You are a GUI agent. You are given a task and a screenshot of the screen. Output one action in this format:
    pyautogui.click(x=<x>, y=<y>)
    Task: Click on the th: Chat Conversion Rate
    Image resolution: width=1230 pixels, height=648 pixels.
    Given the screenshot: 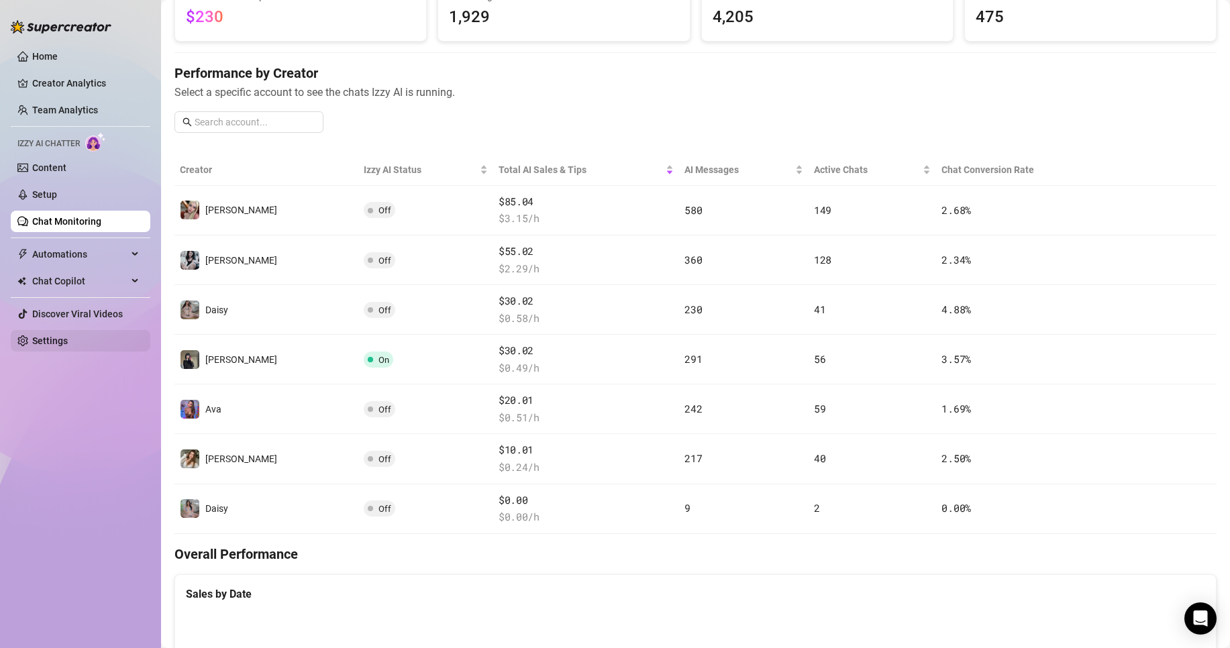 What is the action you would take?
    pyautogui.click(x=1024, y=170)
    